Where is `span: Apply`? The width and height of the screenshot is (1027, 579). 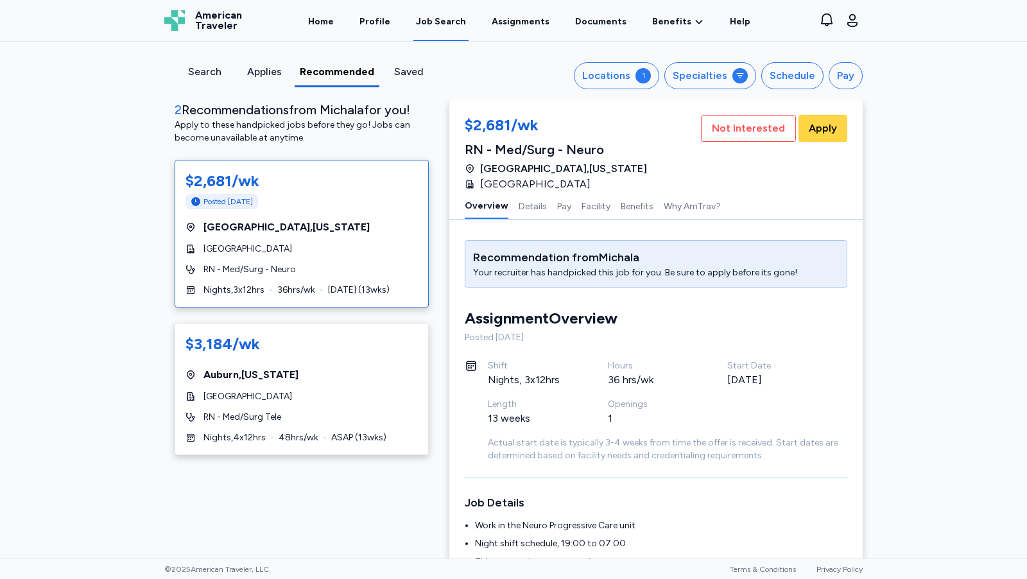
span: Apply is located at coordinates (823, 128).